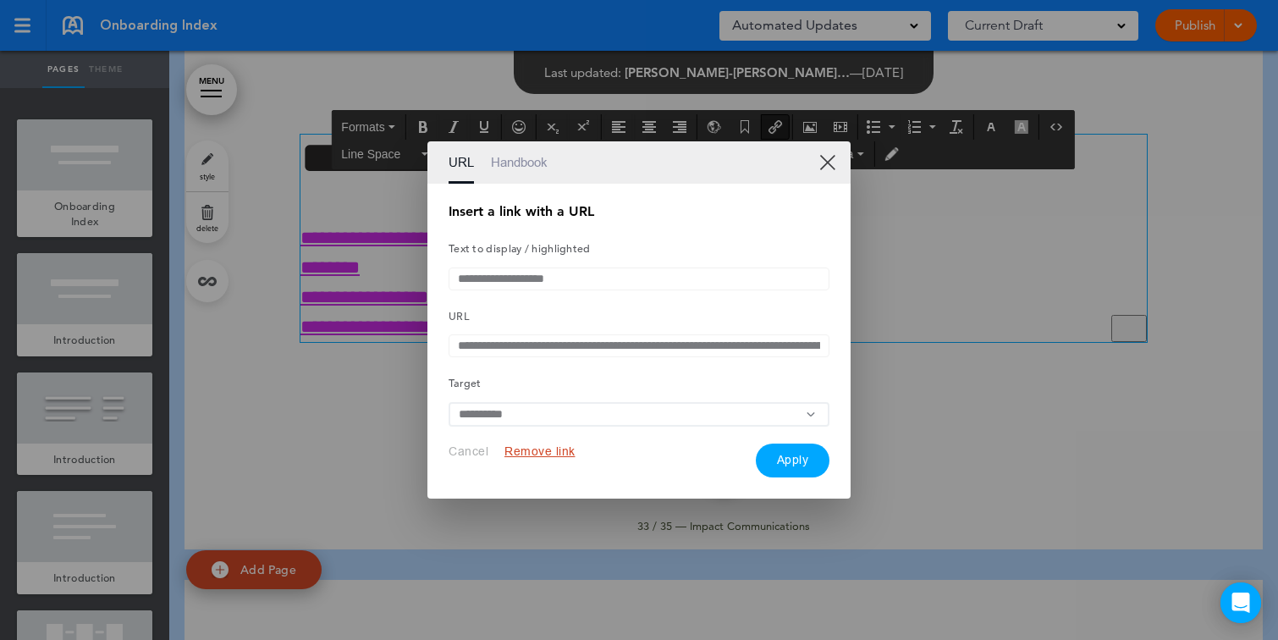  Describe the element at coordinates (519, 163) in the screenshot. I see `a: Handbook` at that location.